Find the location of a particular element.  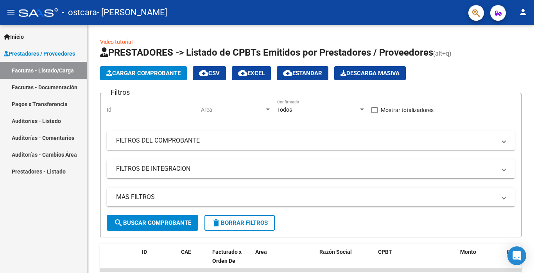

span: EXCEL is located at coordinates (251, 73).